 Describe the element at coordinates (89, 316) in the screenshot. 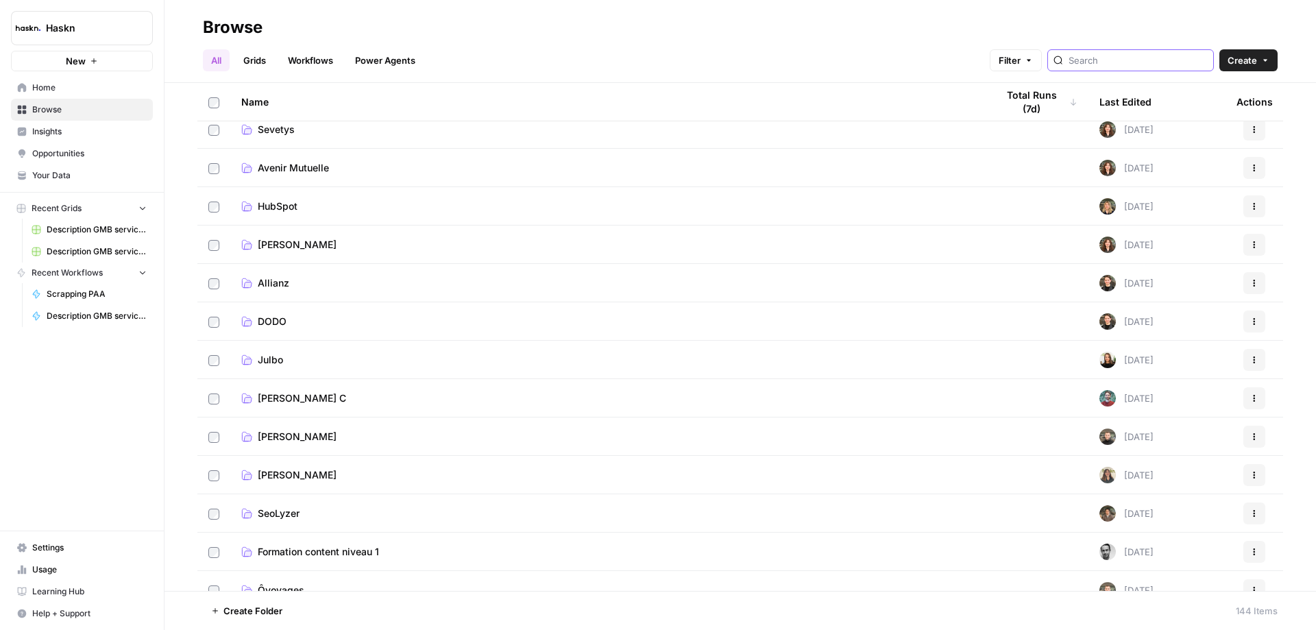

I see `a: Description GMB service à la personne - O2 Grid` at that location.